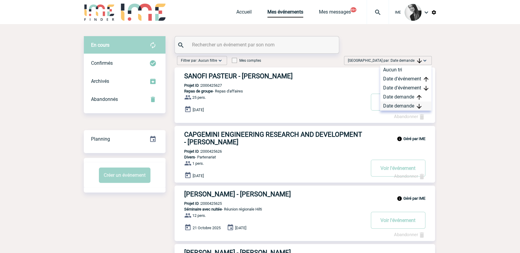  Describe the element at coordinates (125, 81) in the screenshot. I see `div: Retrouvez ici tous les événements que vous avez décidé d'archiver` at that location.